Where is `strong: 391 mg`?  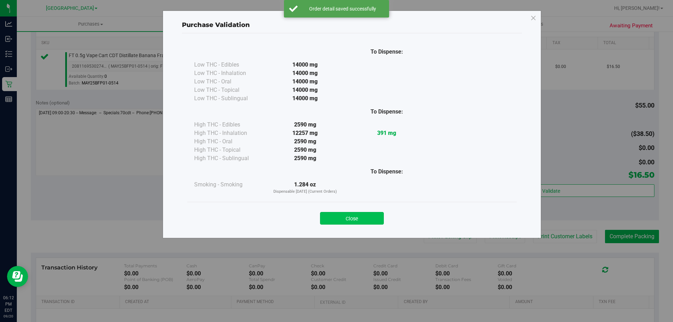 strong: 391 mg is located at coordinates (387, 133).